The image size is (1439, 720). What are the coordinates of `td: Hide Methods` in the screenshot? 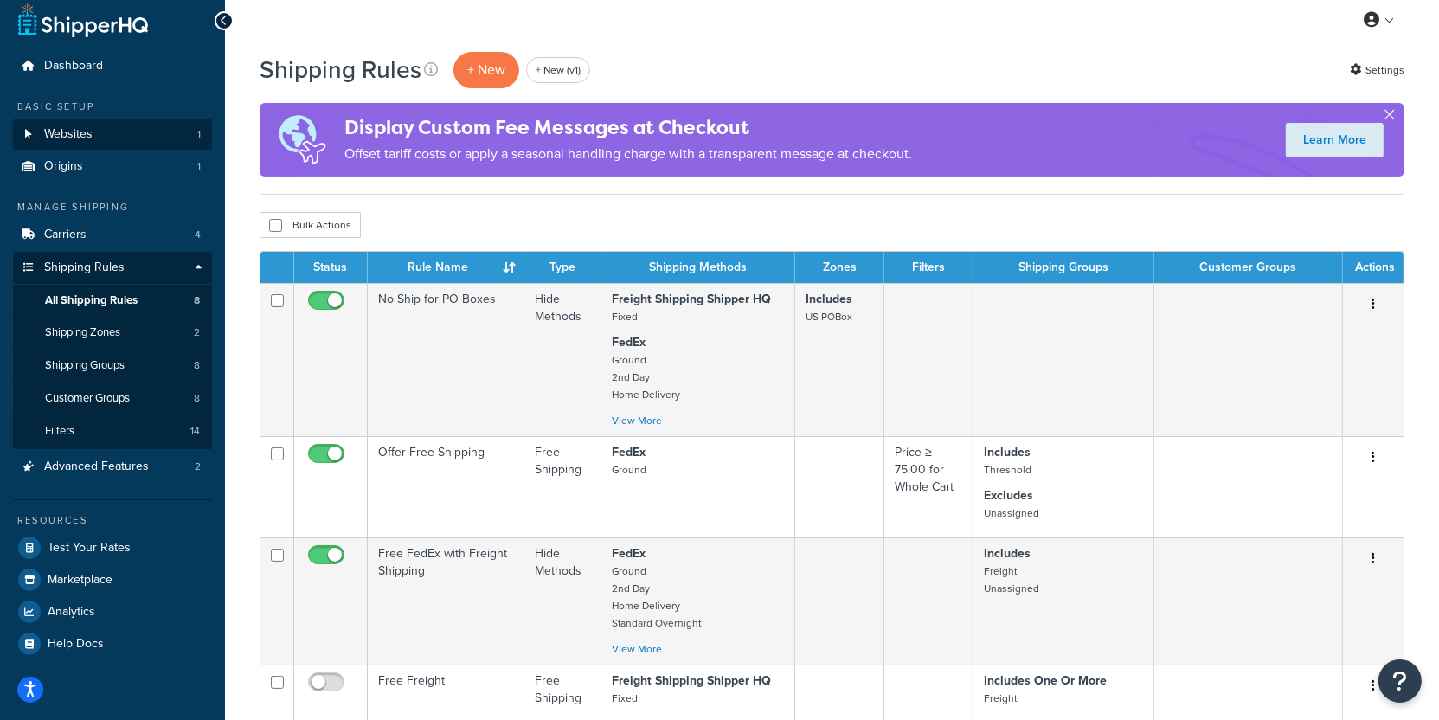 It's located at (563, 359).